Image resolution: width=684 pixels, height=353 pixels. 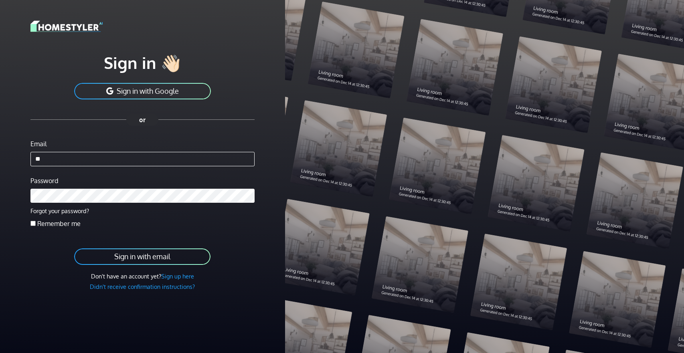 I want to click on a: Forgot your password?, so click(x=60, y=211).